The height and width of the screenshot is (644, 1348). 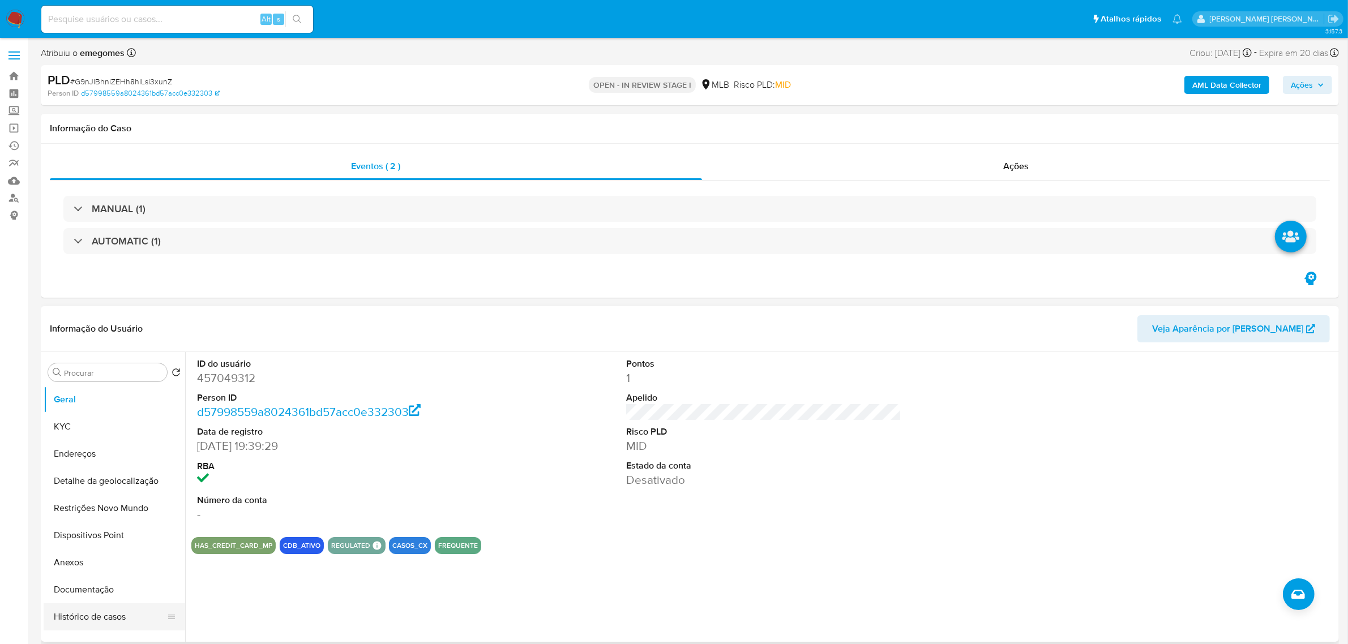 What do you see at coordinates (764, 432) in the screenshot?
I see `dt: Risco PLD` at bounding box center [764, 432].